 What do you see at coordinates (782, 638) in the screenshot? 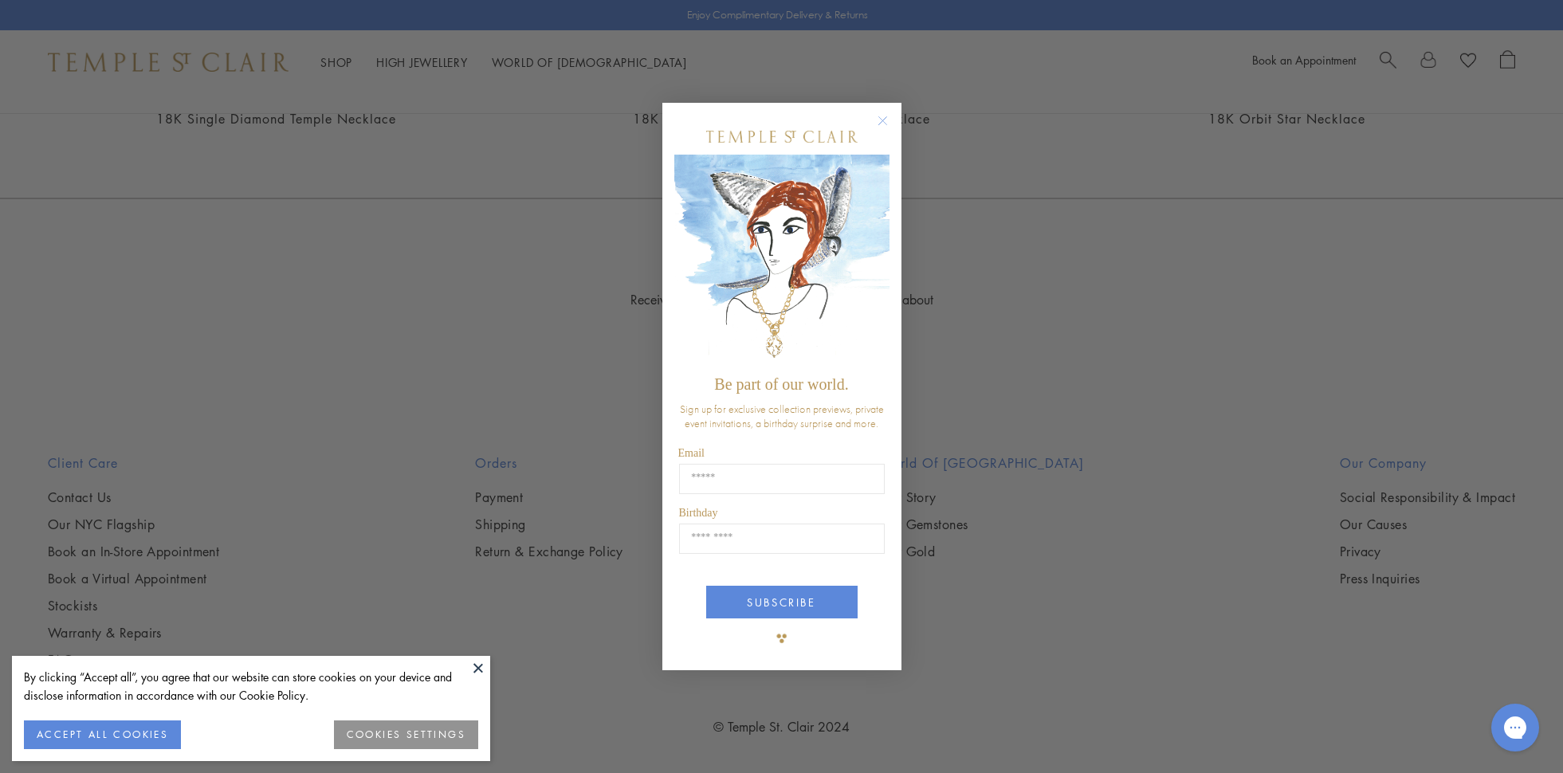
I see `img: TSC` at bounding box center [782, 638].